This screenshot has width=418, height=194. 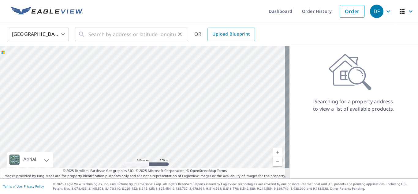 What do you see at coordinates (180, 34) in the screenshot?
I see `button: Clear` at bounding box center [180, 34].